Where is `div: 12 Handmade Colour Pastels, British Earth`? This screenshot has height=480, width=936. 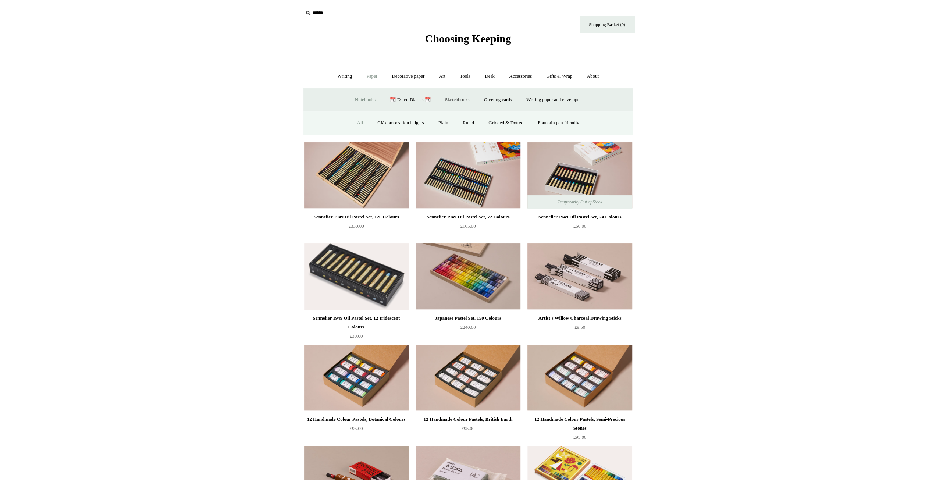 div: 12 Handmade Colour Pastels, British Earth is located at coordinates (468, 419).